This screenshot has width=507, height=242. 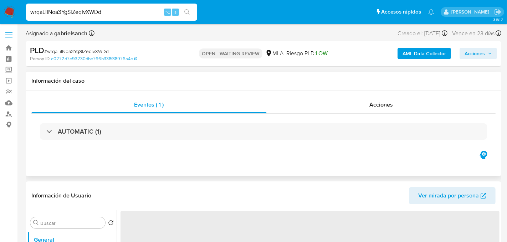 What do you see at coordinates (40, 59) in the screenshot?
I see `b: Person ID` at bounding box center [40, 59].